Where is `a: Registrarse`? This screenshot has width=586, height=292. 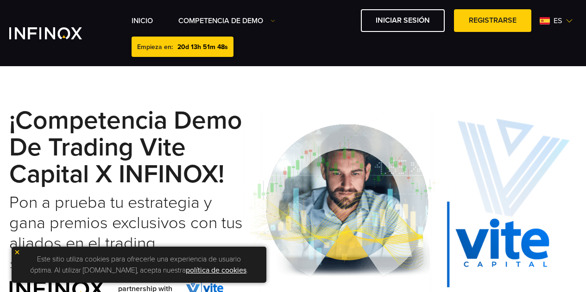
a: Registrarse is located at coordinates (492, 20).